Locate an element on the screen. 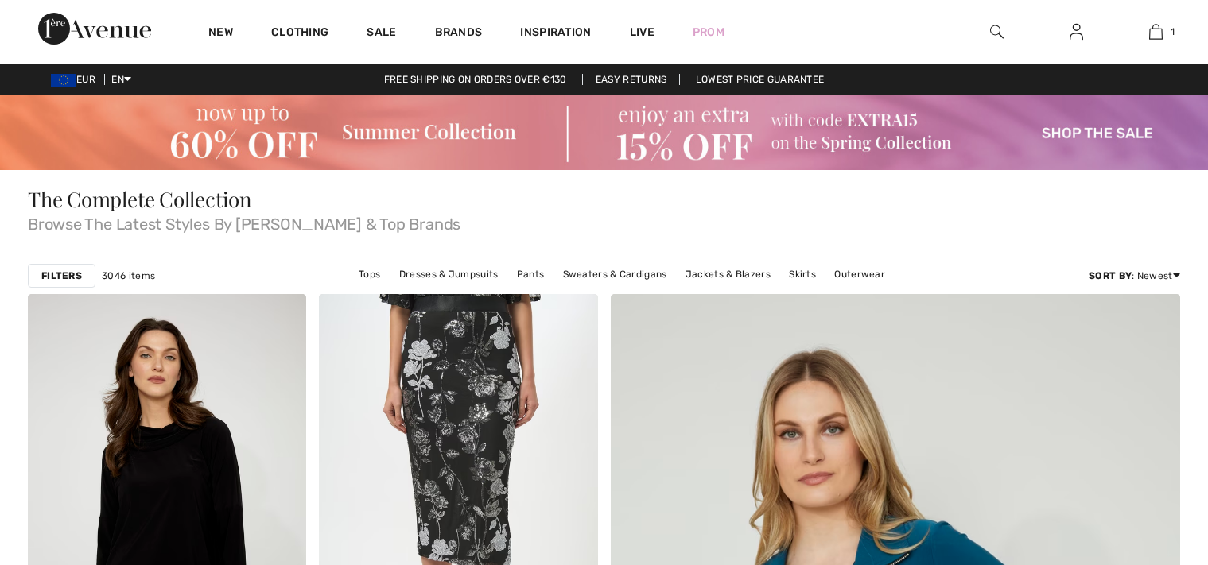 The image size is (1208, 565). a: Clothing is located at coordinates (300, 33).